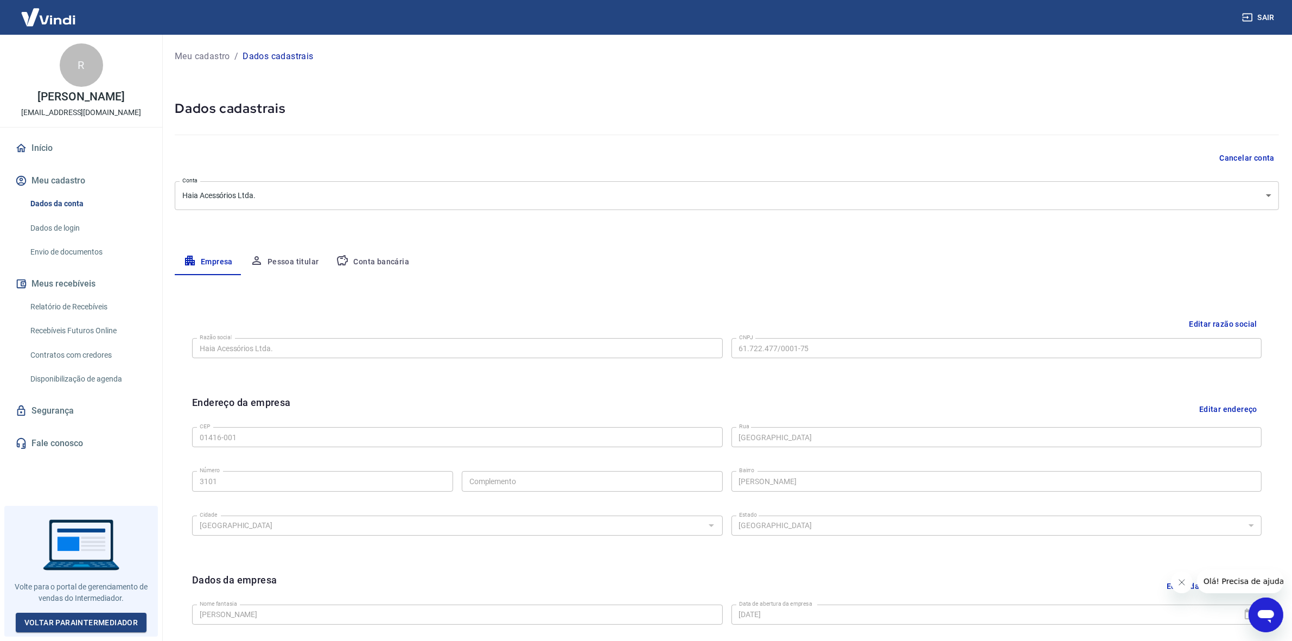 The image size is (1292, 641). What do you see at coordinates (218, 603) in the screenshot?
I see `label: Nome fantasia` at bounding box center [218, 603].